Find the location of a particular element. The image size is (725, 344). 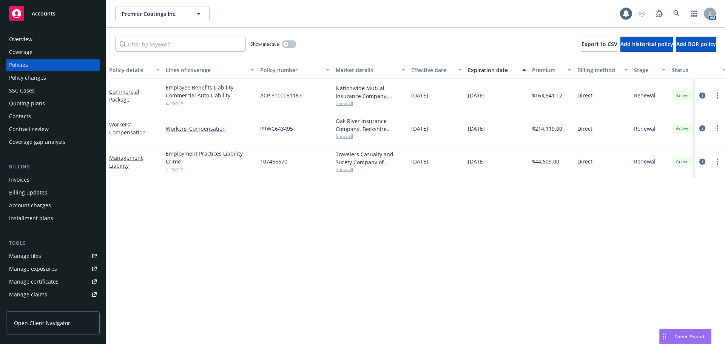

div: Billing is located at coordinates (53, 167).